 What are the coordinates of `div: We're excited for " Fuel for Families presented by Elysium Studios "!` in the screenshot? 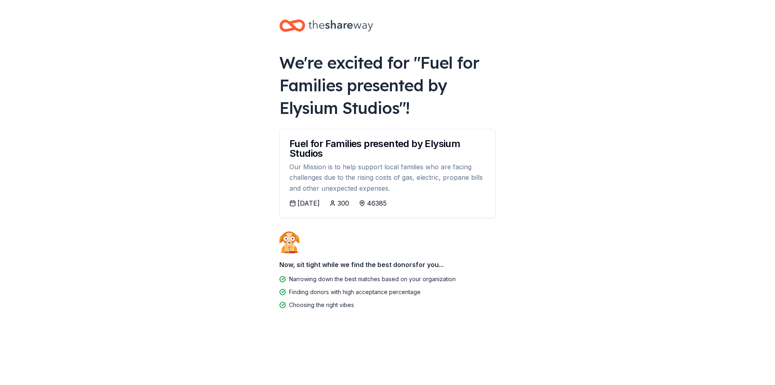 It's located at (387, 85).